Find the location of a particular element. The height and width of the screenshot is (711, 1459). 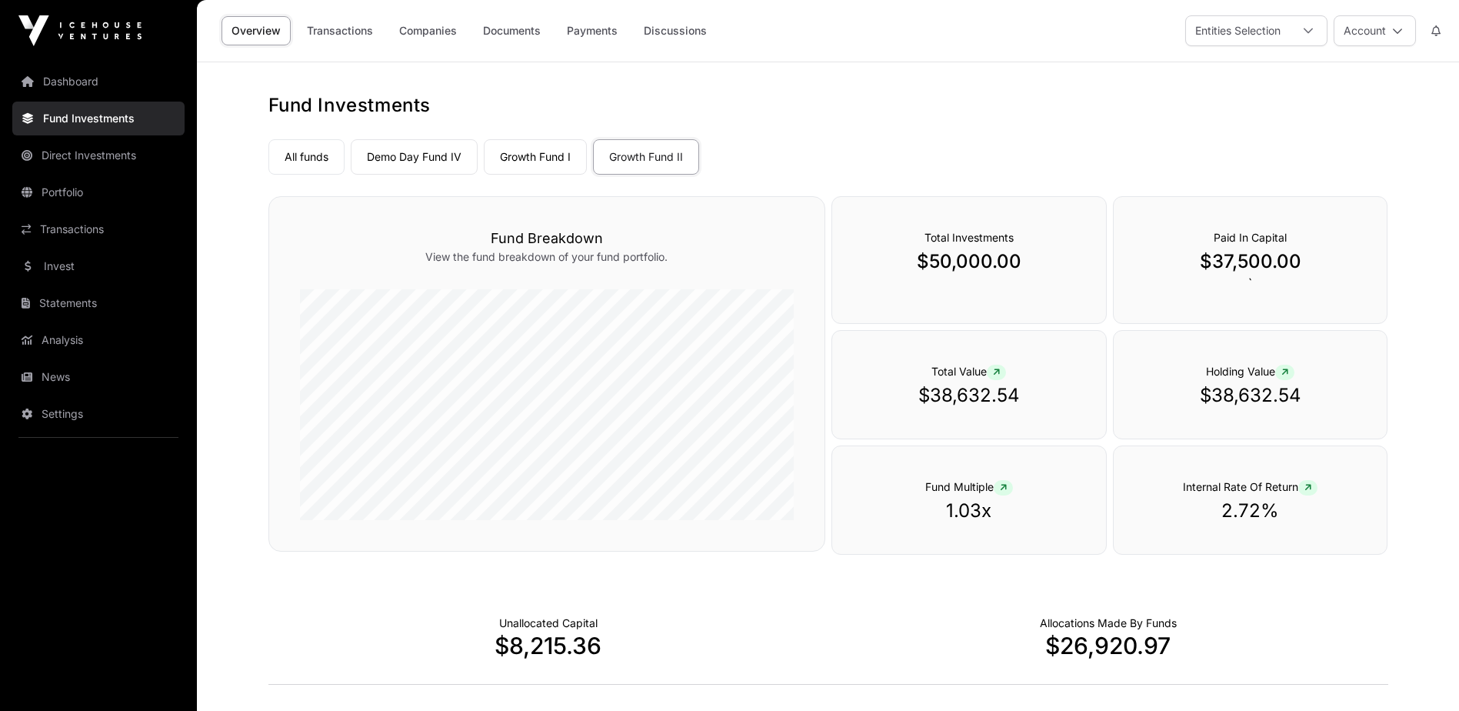

a: Documents is located at coordinates (511, 31).